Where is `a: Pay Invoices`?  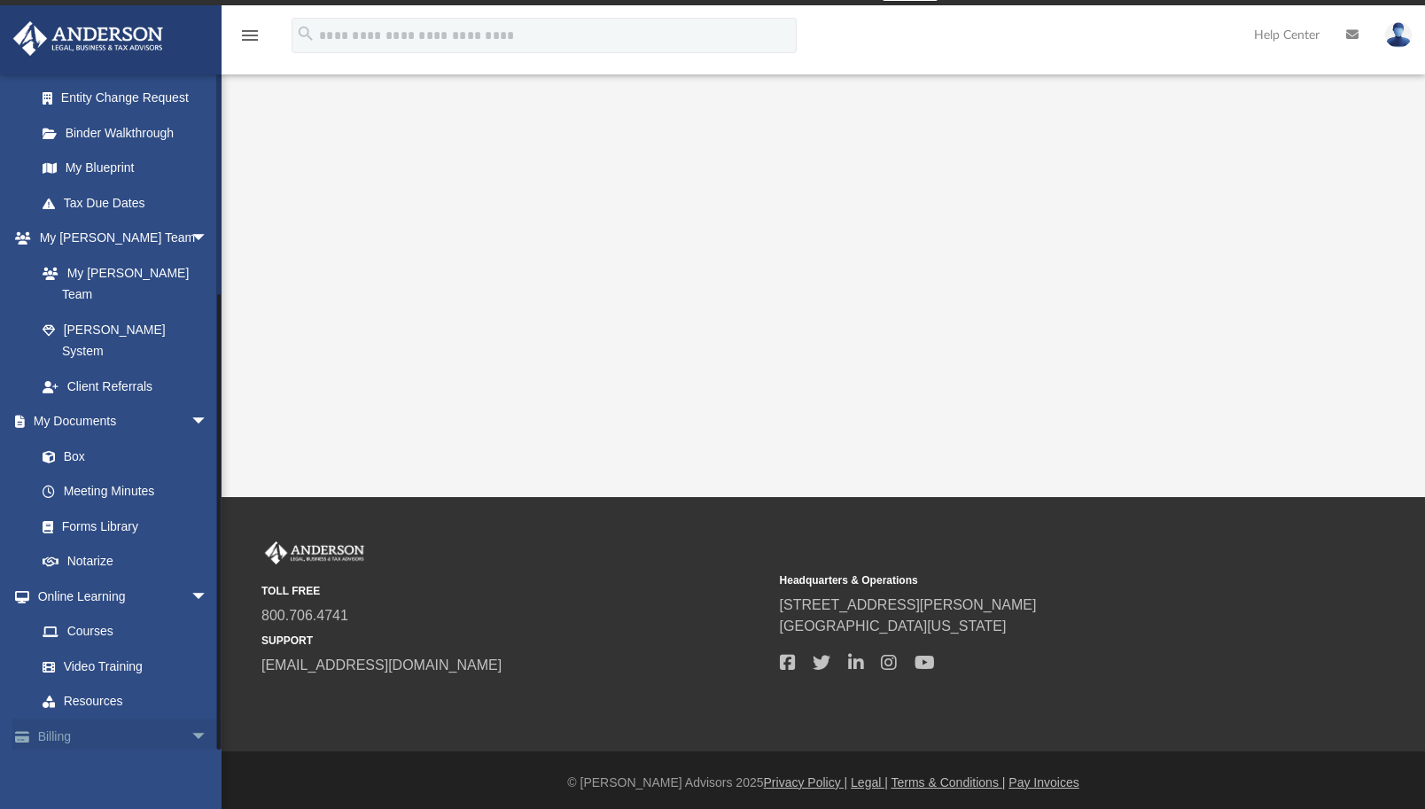 a: Pay Invoices is located at coordinates (1043, 783).